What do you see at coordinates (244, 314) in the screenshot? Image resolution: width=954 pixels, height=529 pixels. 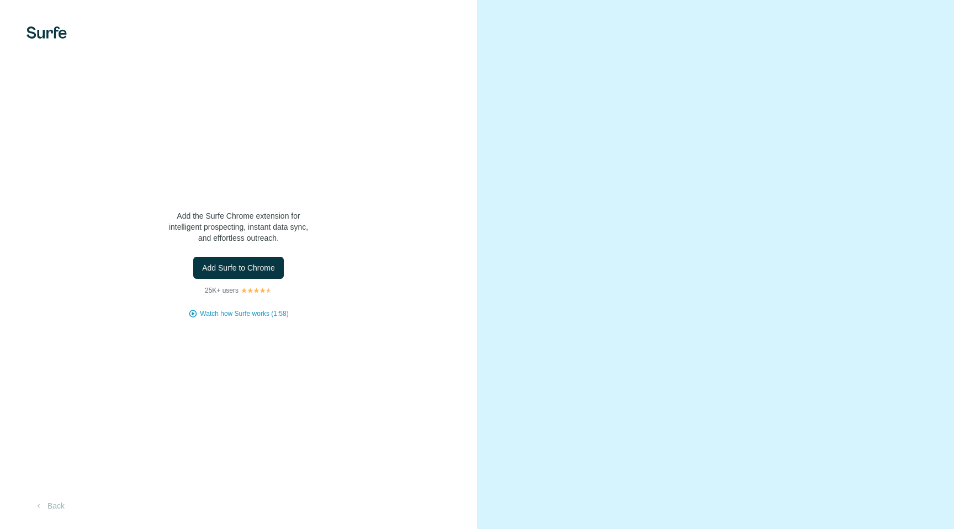 I see `button: Watch how Surfe works (1:58)` at bounding box center [244, 314].